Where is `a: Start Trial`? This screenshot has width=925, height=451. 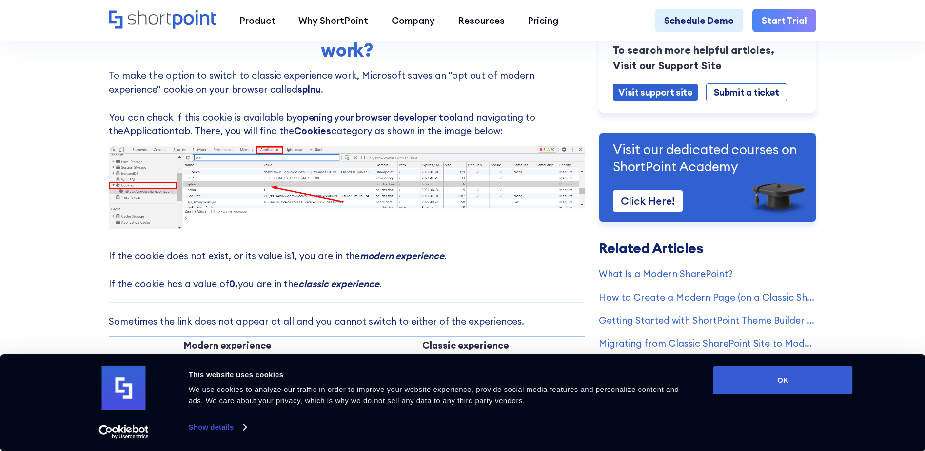
a: Start Trial is located at coordinates (784, 20).